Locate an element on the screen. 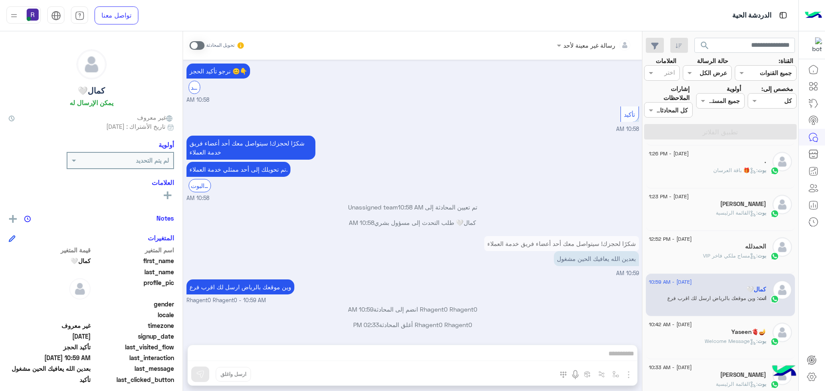 This screenshot has width=825, height=391. h6: المتغيرات is located at coordinates (161, 238).